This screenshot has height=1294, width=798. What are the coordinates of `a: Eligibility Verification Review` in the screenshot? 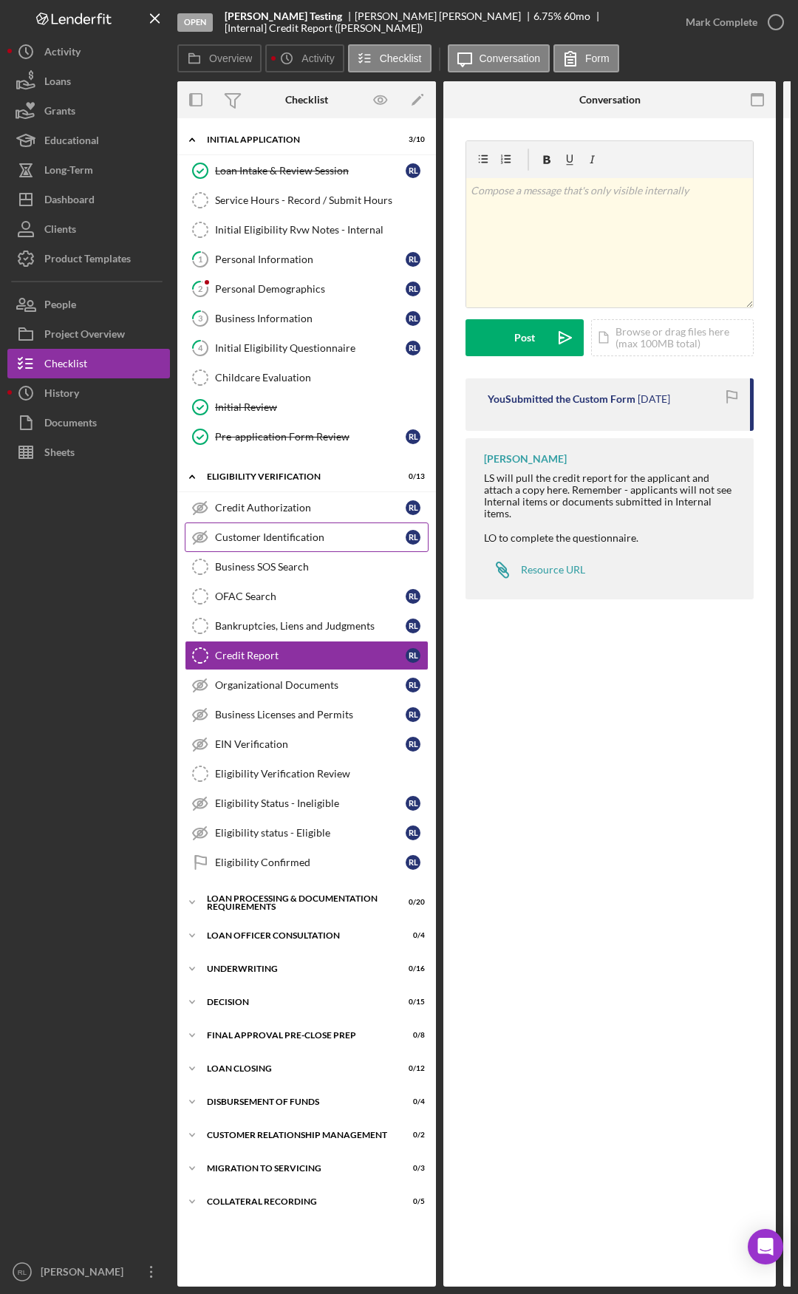 It's located at (307, 774).